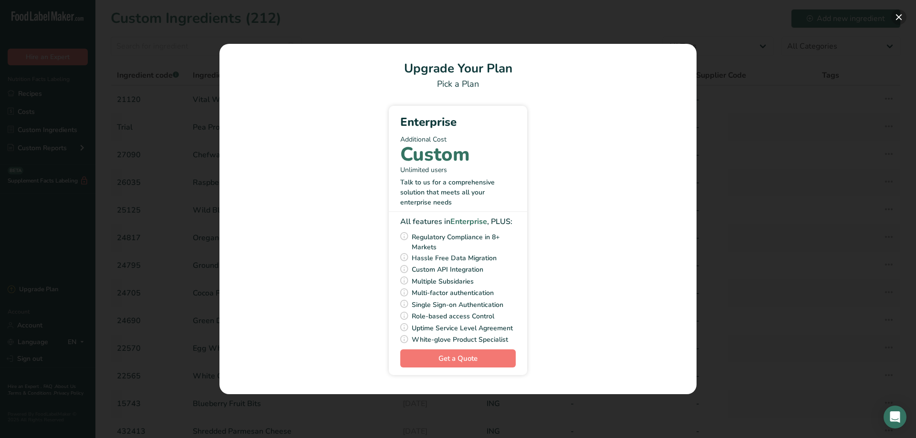 The width and height of the screenshot is (916, 438). I want to click on h1: Upgrade Your Plan, so click(458, 68).